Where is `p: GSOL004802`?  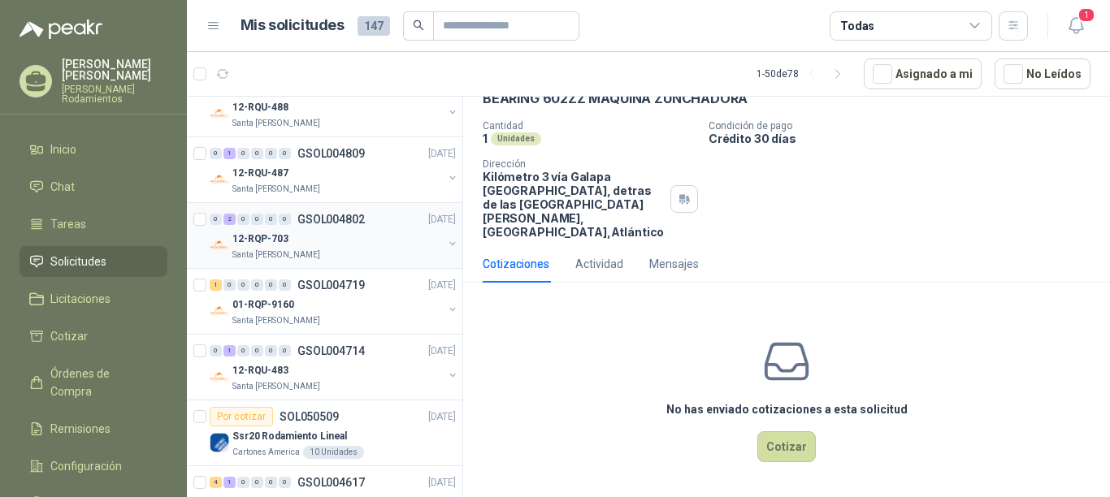
p: GSOL004802 is located at coordinates (331, 219).